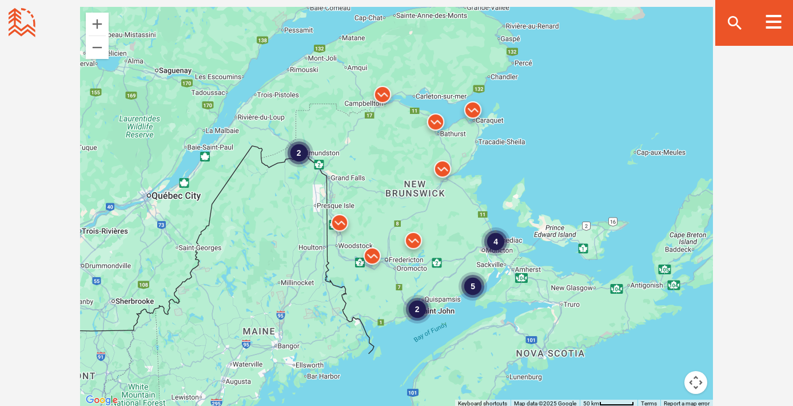 This screenshot has height=406, width=793. Describe the element at coordinates (696, 382) in the screenshot. I see `button: Map camera controls` at that location.